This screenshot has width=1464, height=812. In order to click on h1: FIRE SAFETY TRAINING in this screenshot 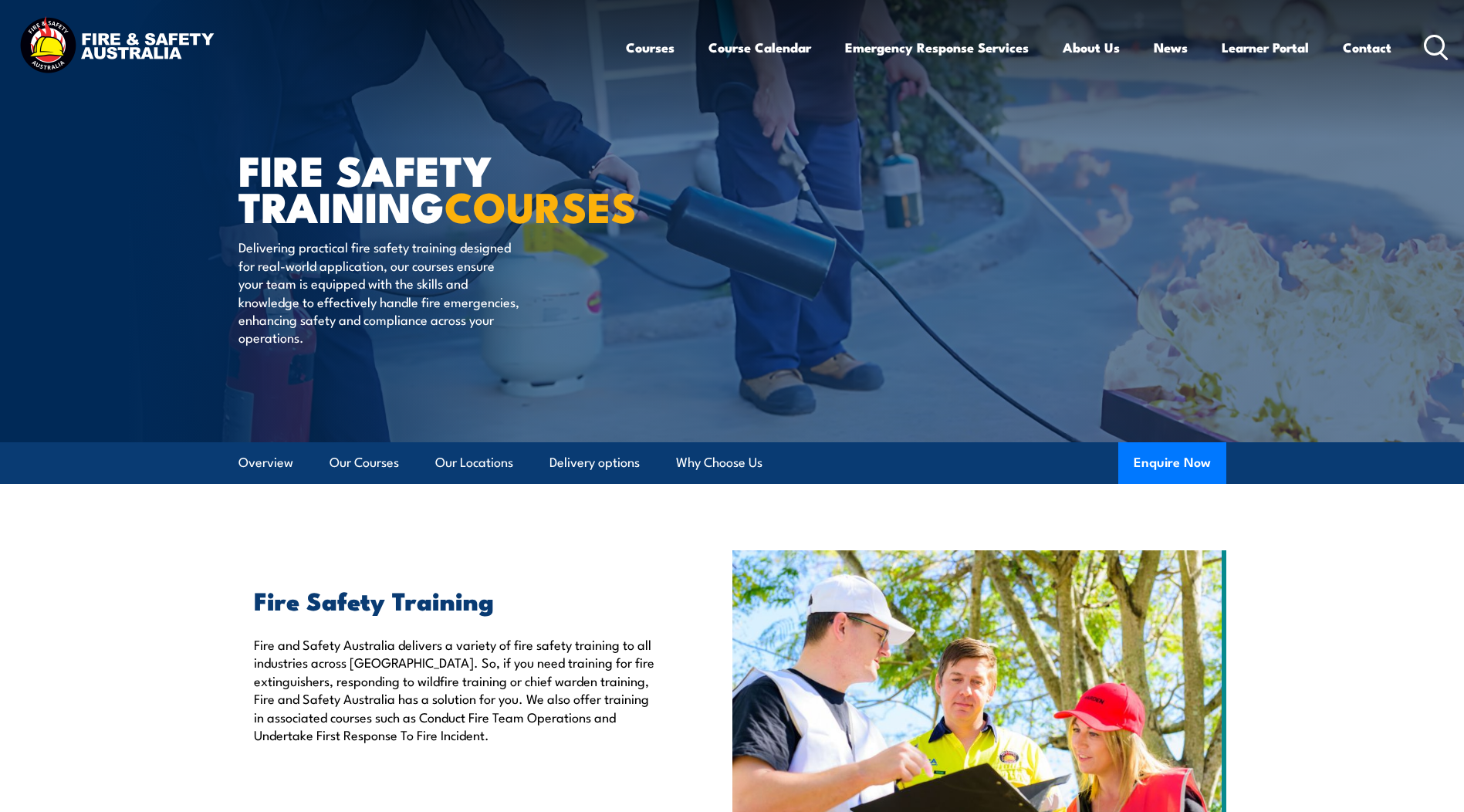, I will do `click(430, 187)`.